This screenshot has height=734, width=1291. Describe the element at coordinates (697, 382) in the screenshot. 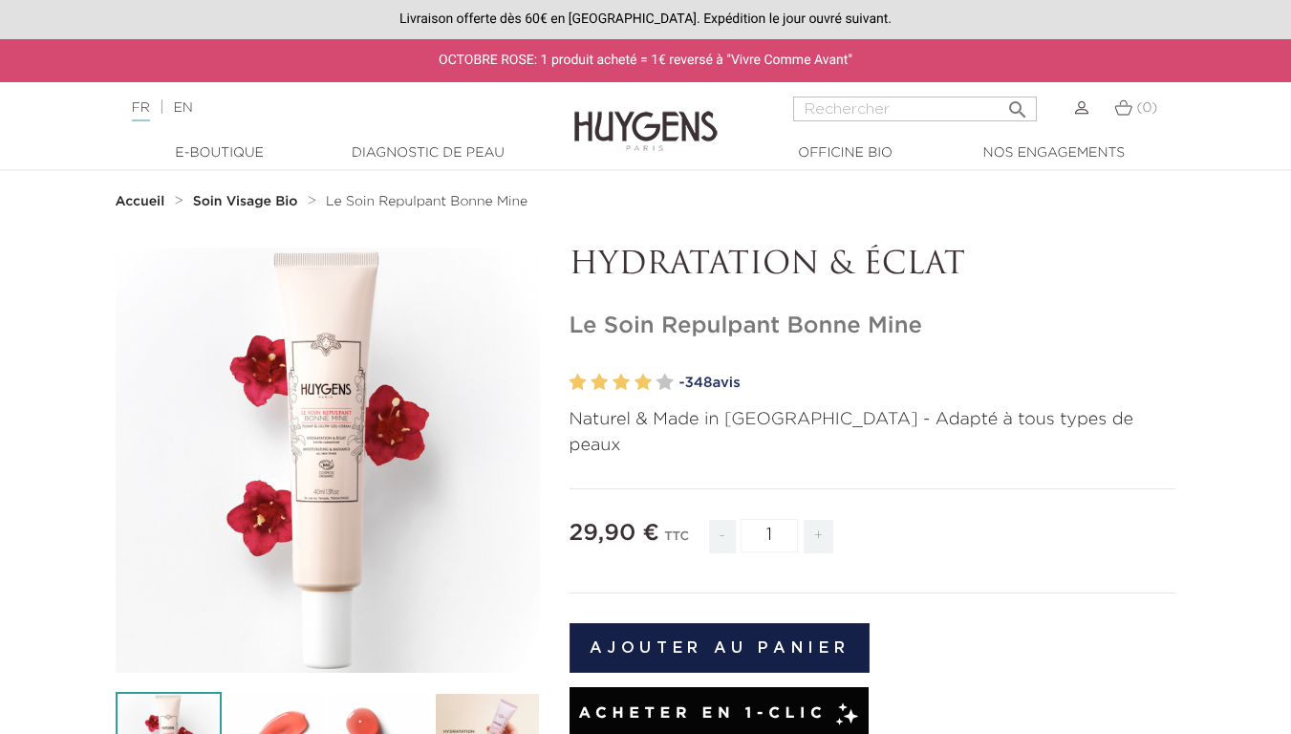

I see `span: 348` at that location.